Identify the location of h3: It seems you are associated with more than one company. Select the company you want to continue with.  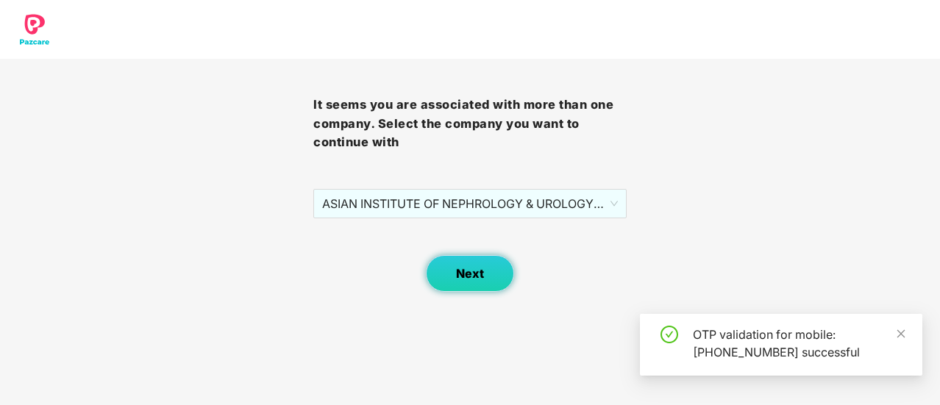
(470, 124).